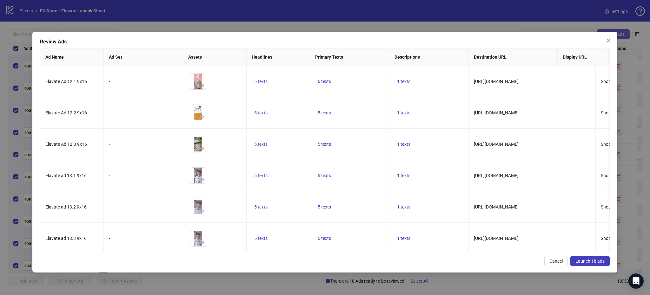 This screenshot has height=295, width=650. Describe the element at coordinates (609, 41) in the screenshot. I see `button: Close` at that location.